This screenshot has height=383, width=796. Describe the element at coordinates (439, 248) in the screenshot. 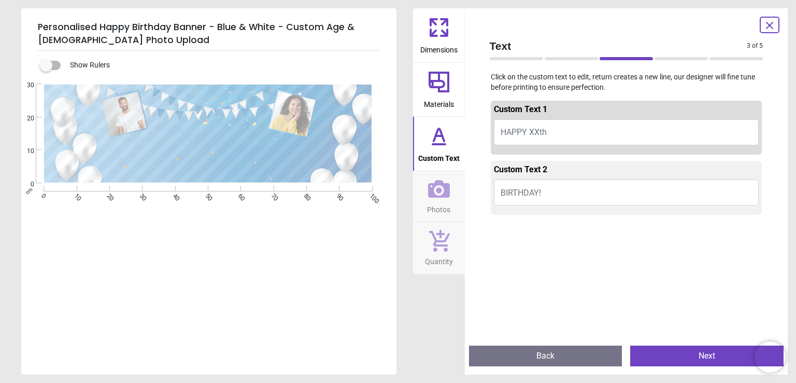

I see `button: Quantity` at that location.